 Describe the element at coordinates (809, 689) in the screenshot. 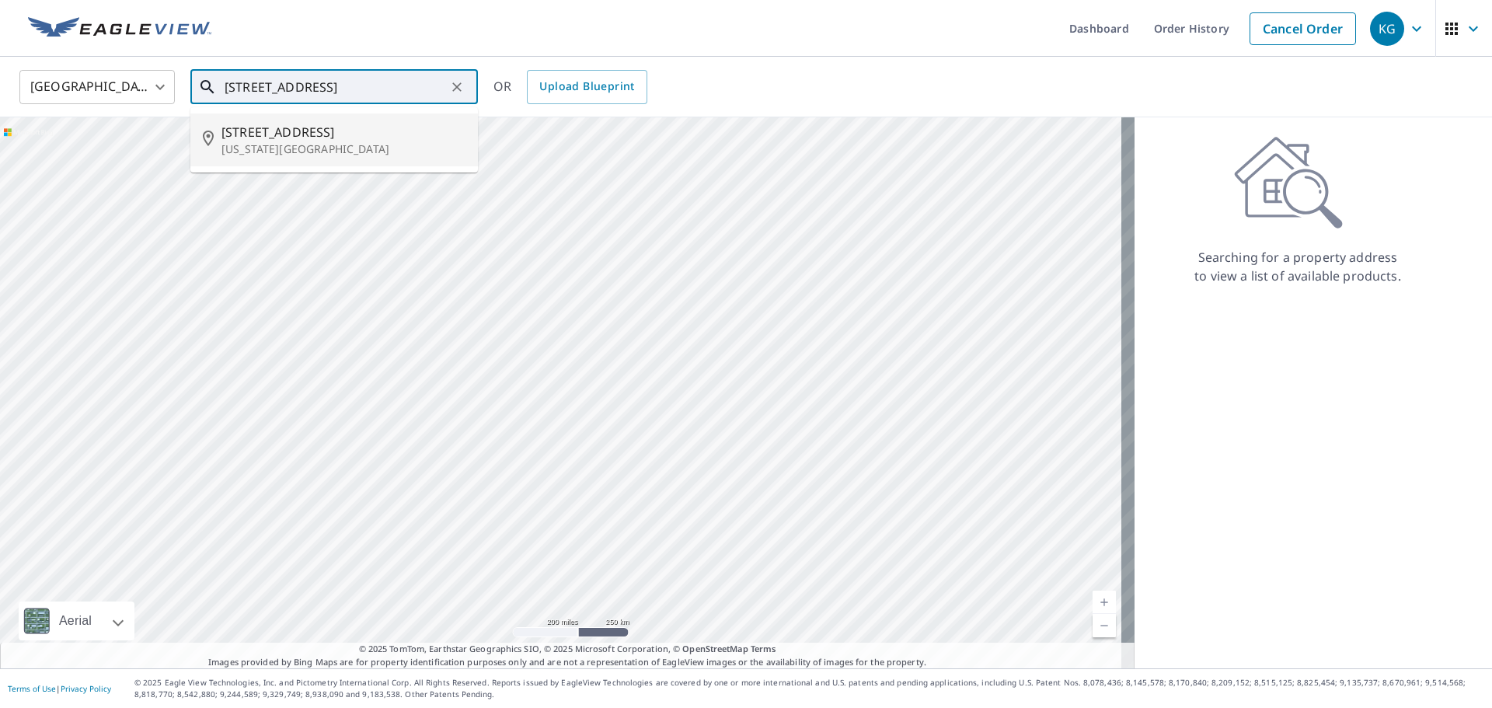

I see `p: © 2025 Eagle View Technologies, Inc. and Pictometry International Corp. All Rights Reserved. Repo...` at that location.